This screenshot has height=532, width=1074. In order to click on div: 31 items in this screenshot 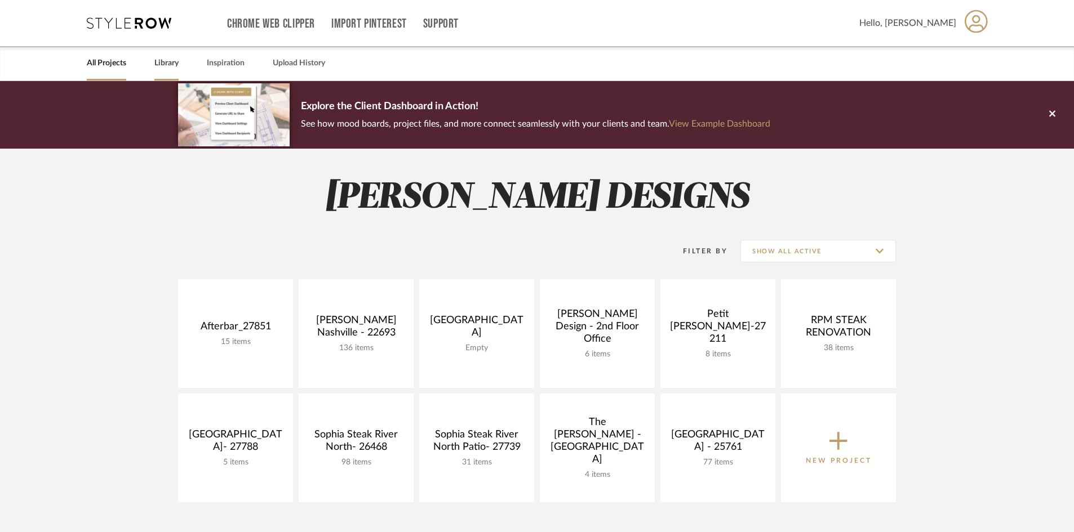, I will do `click(477, 462)`.